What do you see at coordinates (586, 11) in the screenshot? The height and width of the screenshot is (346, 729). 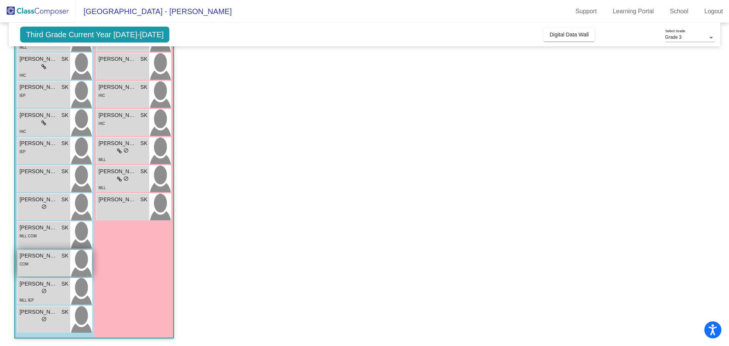 I see `a: Support` at bounding box center [586, 11].